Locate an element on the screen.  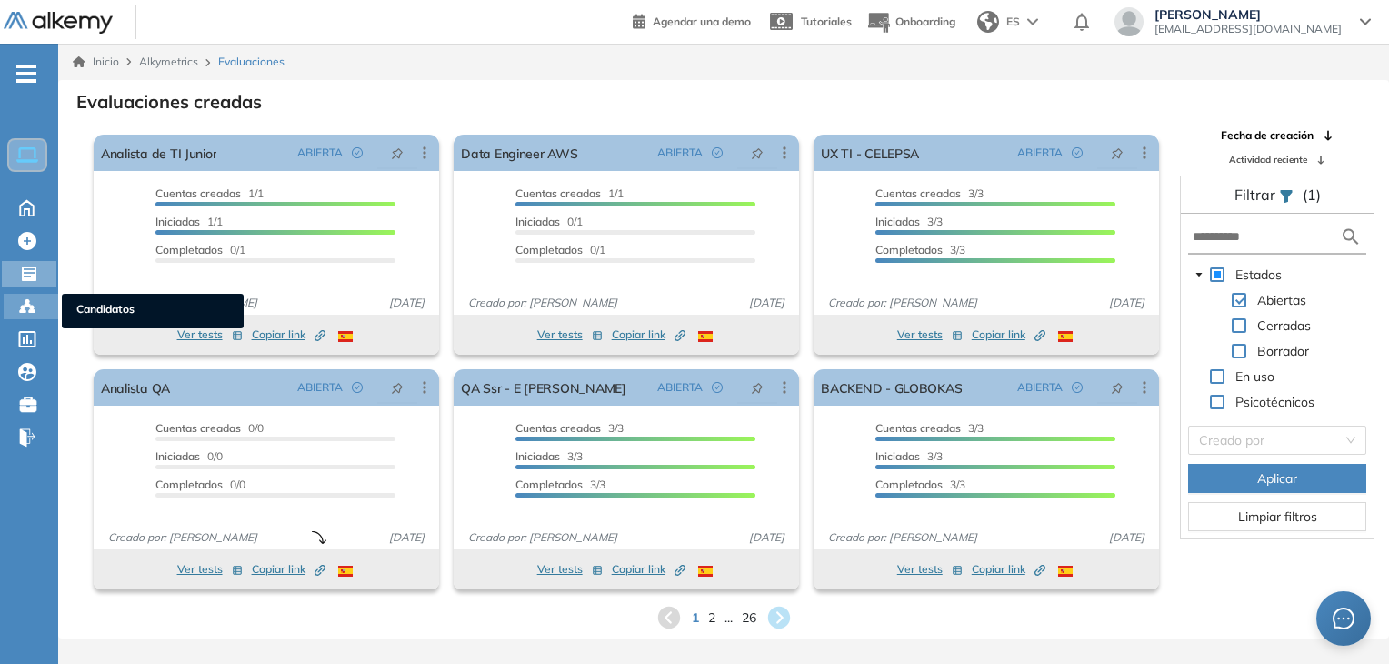
span: 0/0 is located at coordinates (209, 427).